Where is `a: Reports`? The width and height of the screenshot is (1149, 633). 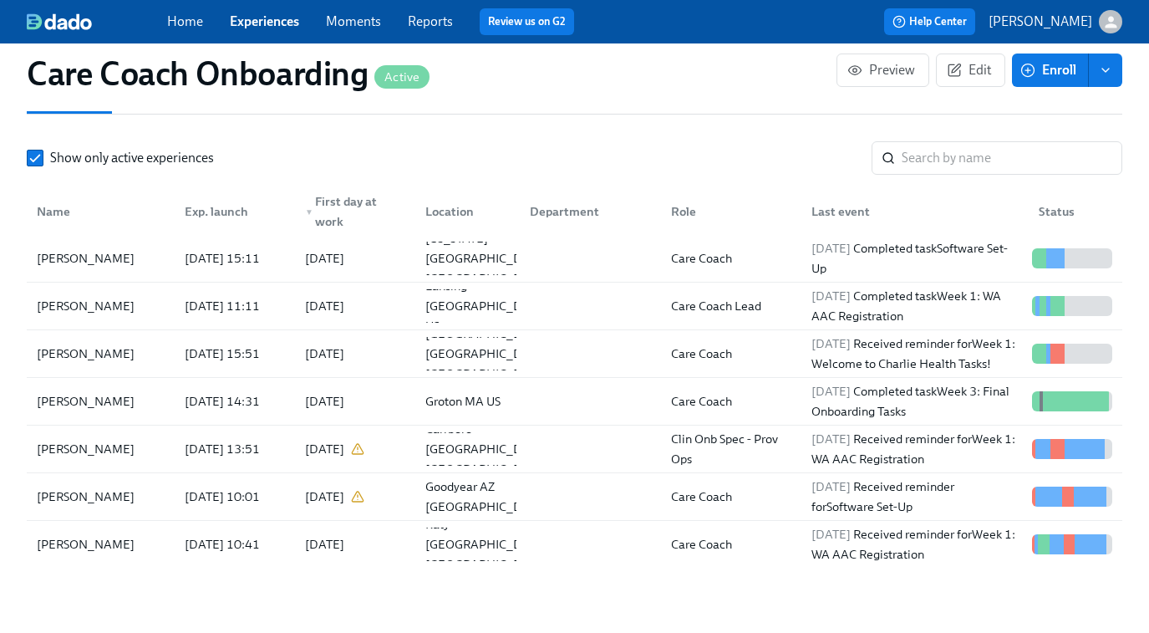
a: Reports is located at coordinates (430, 21).